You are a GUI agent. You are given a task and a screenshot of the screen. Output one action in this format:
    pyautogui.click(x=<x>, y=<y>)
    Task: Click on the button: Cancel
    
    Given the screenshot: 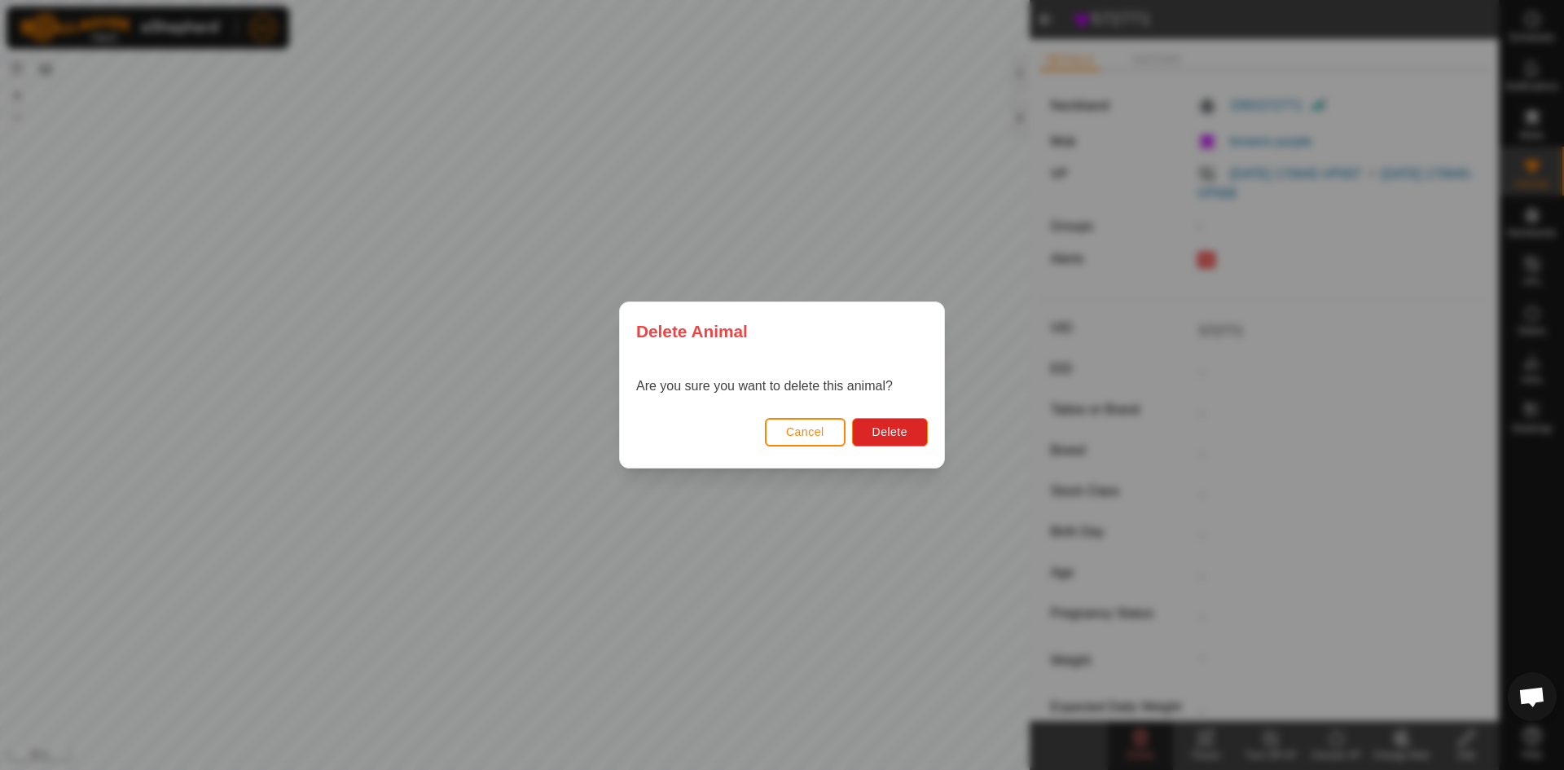 What is the action you would take?
    pyautogui.click(x=805, y=432)
    